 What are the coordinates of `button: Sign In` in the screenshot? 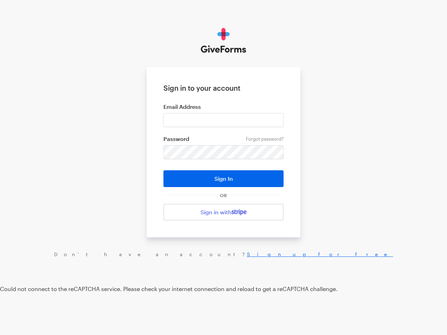 It's located at (224, 179).